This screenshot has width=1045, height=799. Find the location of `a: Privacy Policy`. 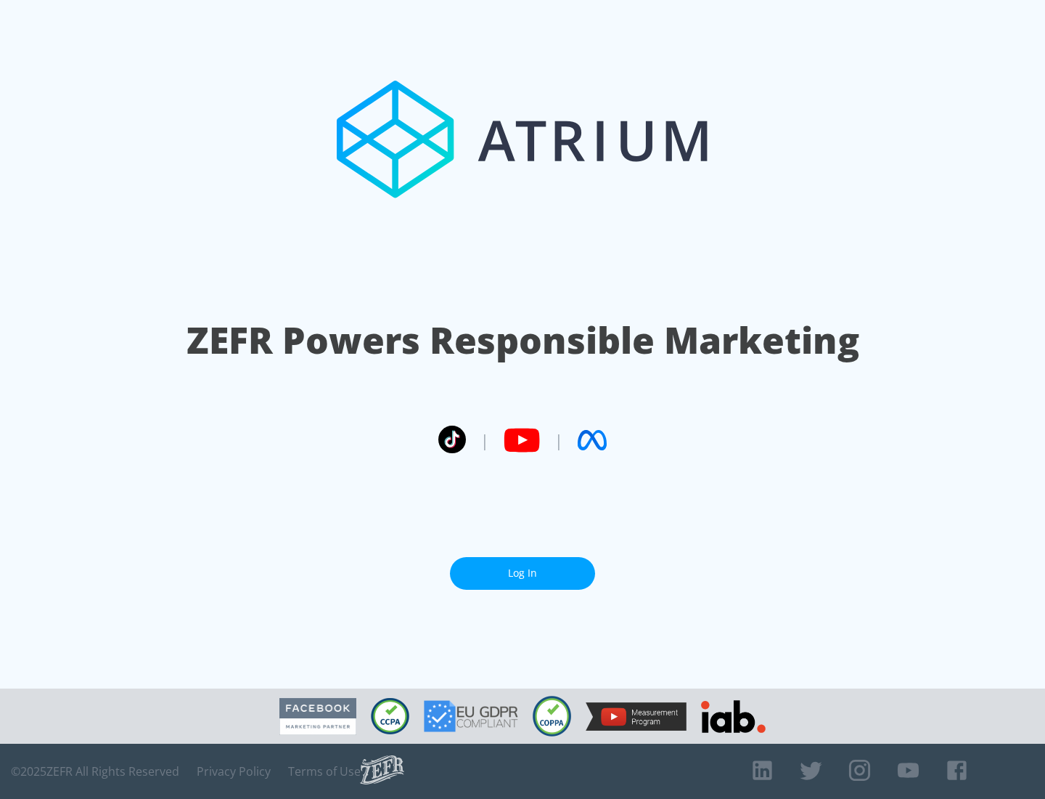

a: Privacy Policy is located at coordinates (234, 771).